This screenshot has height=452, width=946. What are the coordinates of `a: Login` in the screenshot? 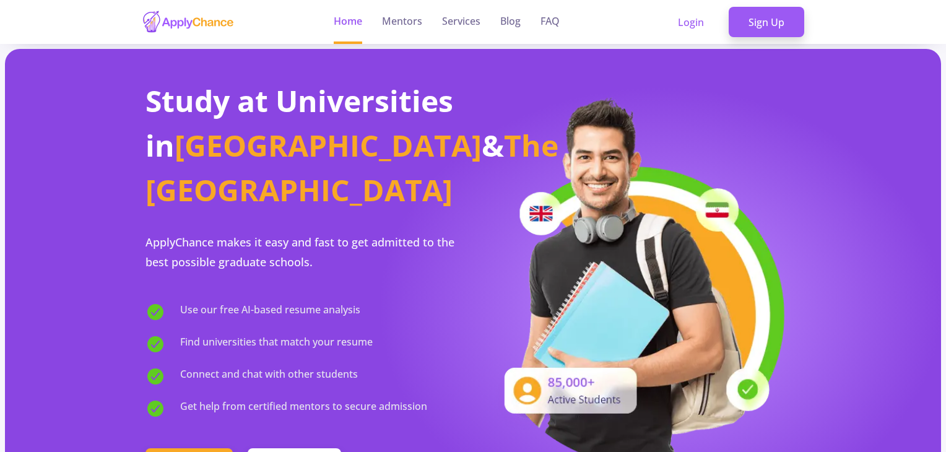 It's located at (691, 22).